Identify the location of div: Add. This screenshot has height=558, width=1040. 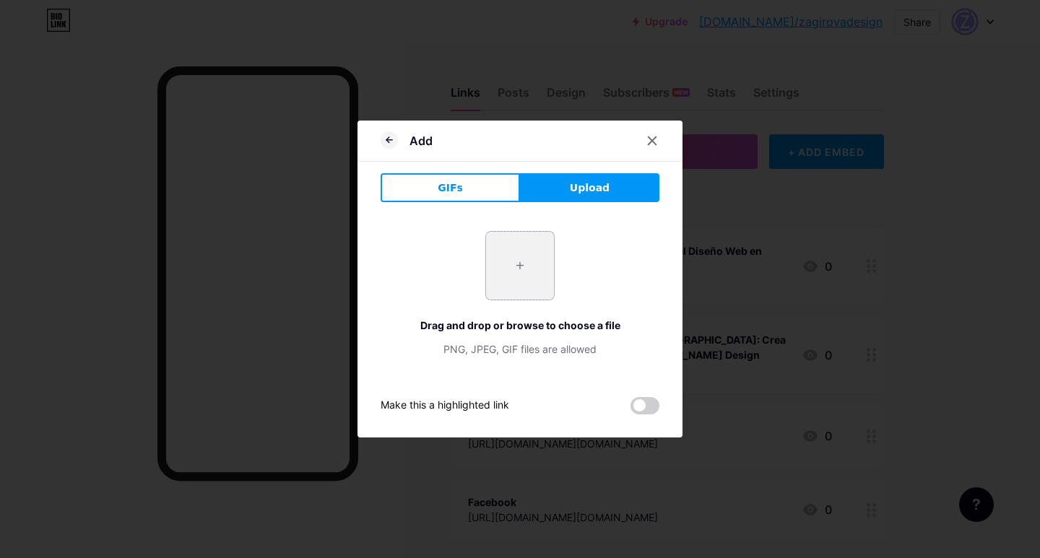
(421, 141).